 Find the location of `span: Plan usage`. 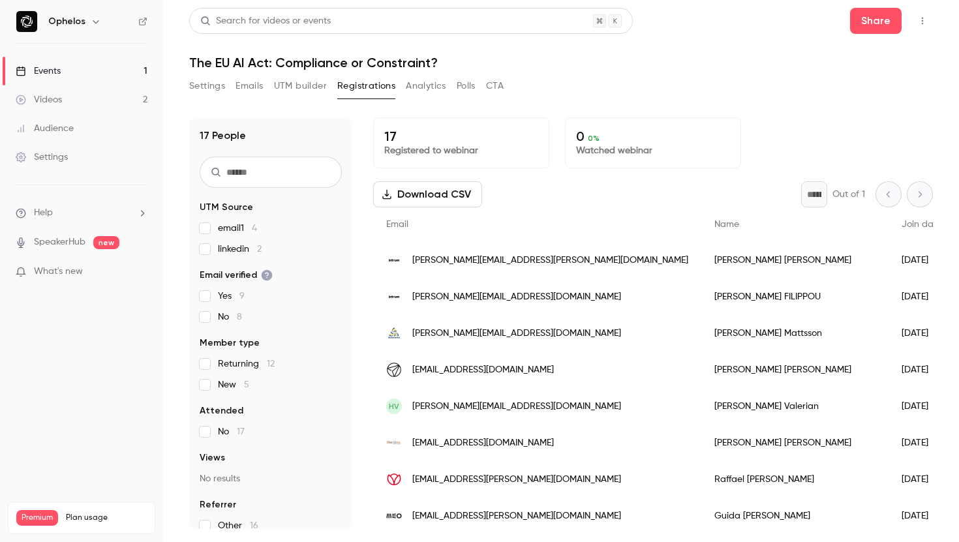

span: Plan usage is located at coordinates (106, 518).